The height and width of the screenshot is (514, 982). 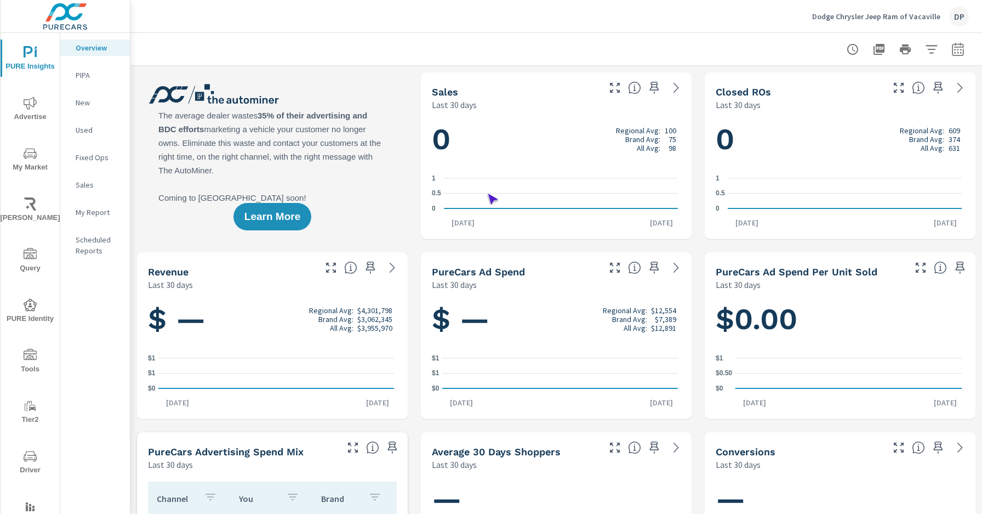 I want to click on p: Scheduled Reports, so click(x=98, y=245).